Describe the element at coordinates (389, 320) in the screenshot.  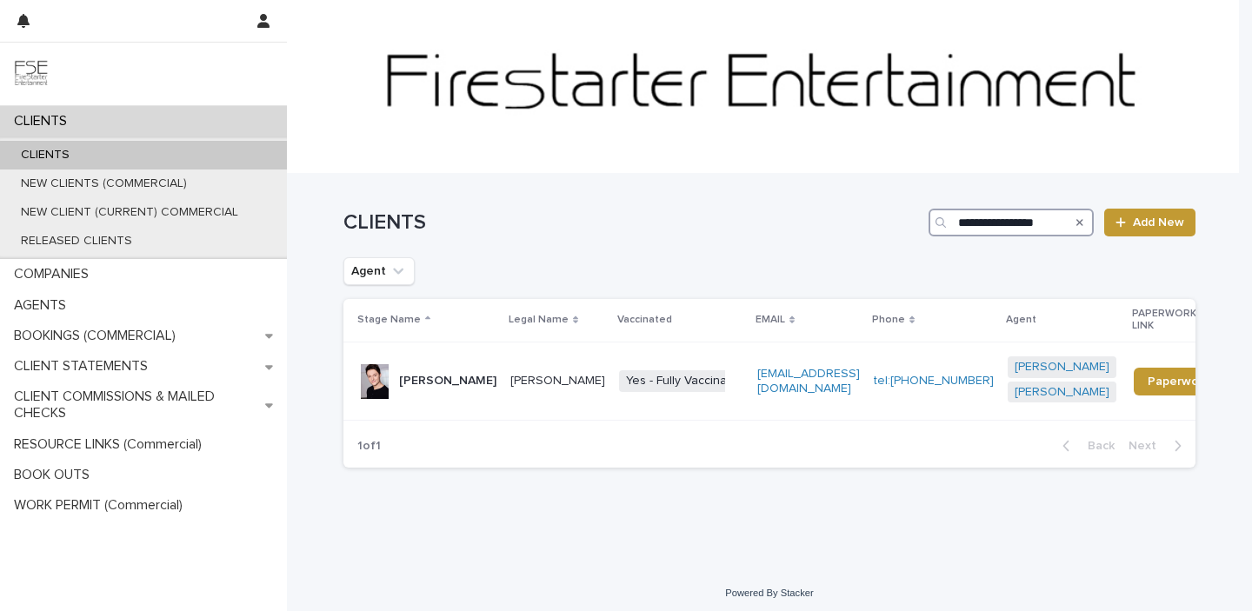
I see `p: Stage Name` at that location.